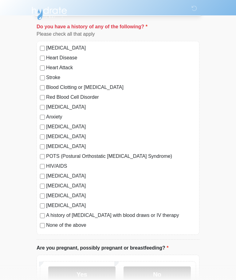  I want to click on input: Stroke, so click(42, 78).